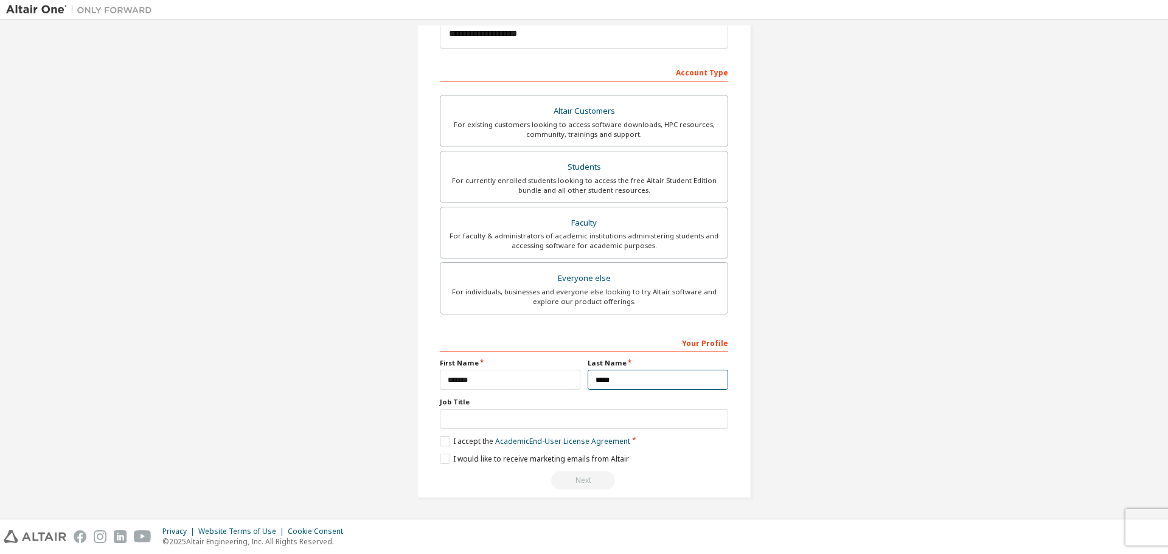 The image size is (1168, 554). What do you see at coordinates (584, 130) in the screenshot?
I see `div: For existing customers looking to access software downloads, HPC resources, community, trainings ...` at bounding box center [584, 130].